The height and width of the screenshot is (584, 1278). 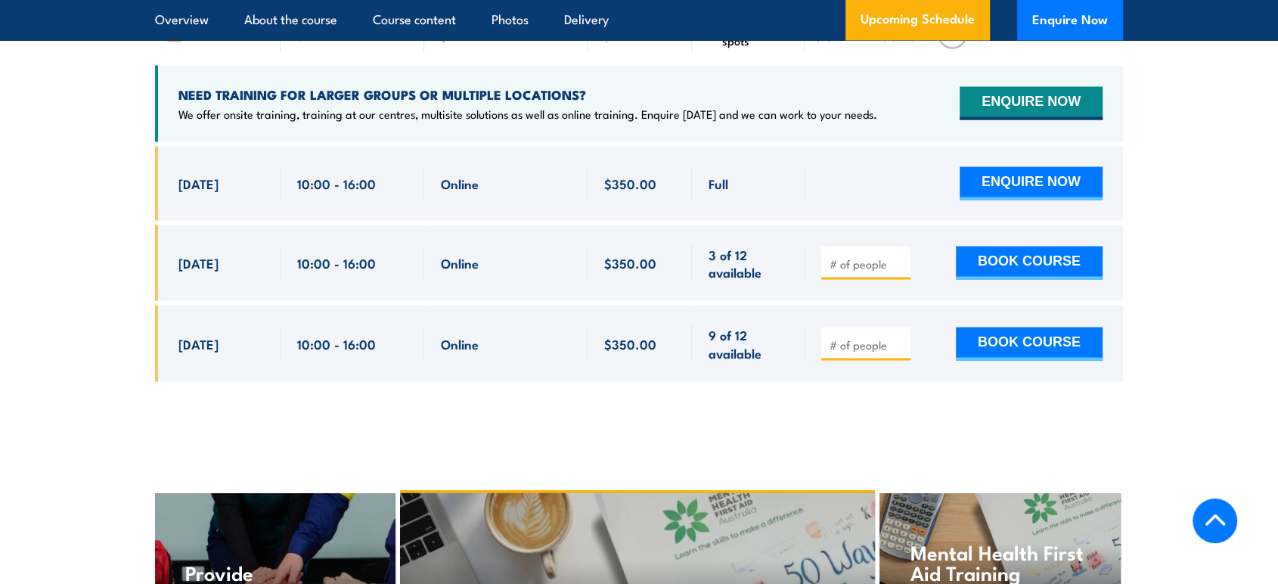 What do you see at coordinates (528, 94) in the screenshot?
I see `h4: NEED TRAINING FOR LARGER GROUPS OR MULTIPLE LOCATIONS?` at bounding box center [528, 94].